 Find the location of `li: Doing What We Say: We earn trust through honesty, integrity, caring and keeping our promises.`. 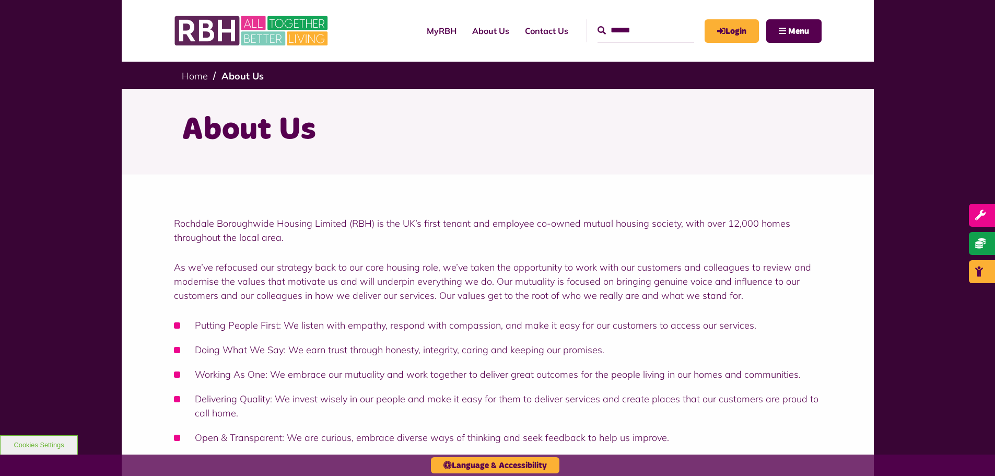

li: Doing What We Say: We earn trust through honesty, integrity, caring and keeping our promises. is located at coordinates (498, 349).